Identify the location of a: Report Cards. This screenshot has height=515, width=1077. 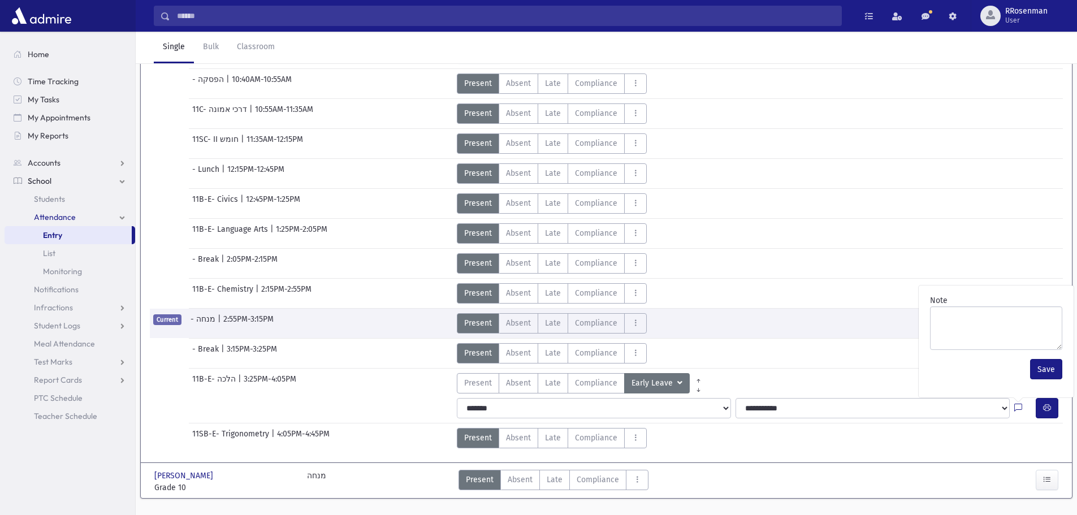
(70, 380).